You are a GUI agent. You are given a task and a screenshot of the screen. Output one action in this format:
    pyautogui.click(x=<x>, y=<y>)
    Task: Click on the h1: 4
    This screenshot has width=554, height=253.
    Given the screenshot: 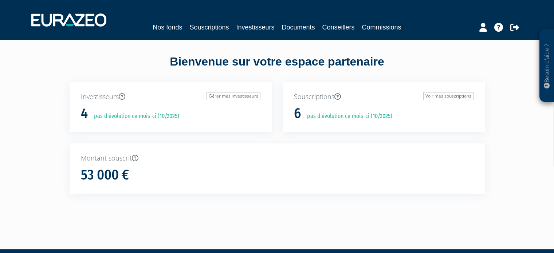 What is the action you would take?
    pyautogui.click(x=84, y=114)
    